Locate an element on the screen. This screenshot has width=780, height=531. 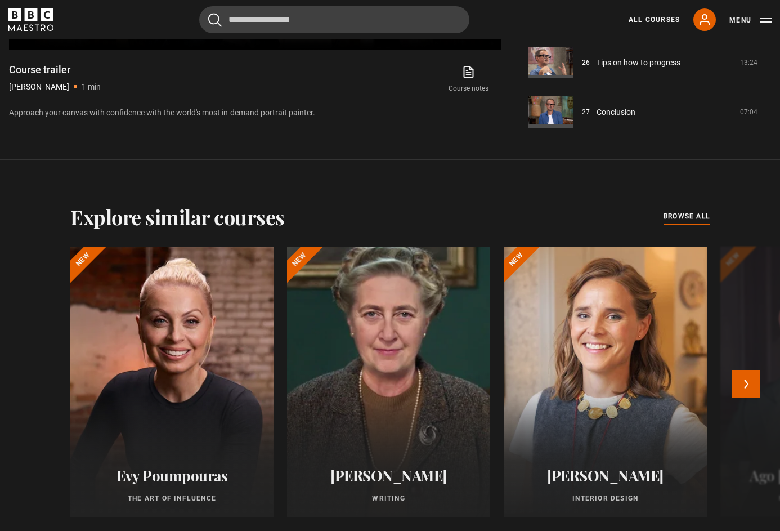
p: 1 min is located at coordinates (91, 87).